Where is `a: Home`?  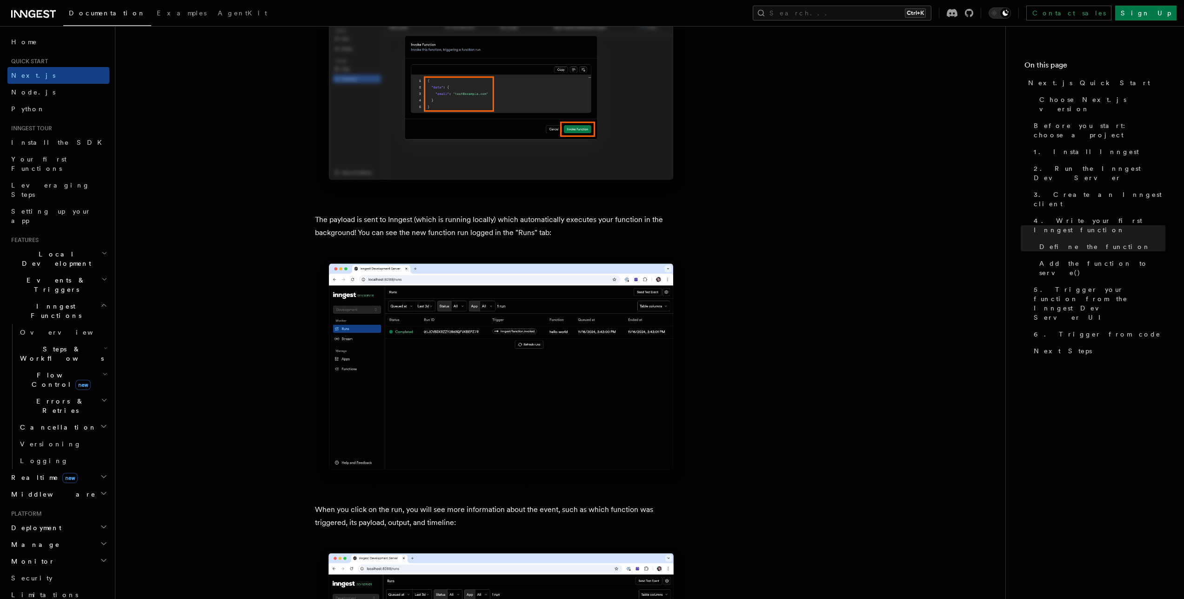 a: Home is located at coordinates (58, 42).